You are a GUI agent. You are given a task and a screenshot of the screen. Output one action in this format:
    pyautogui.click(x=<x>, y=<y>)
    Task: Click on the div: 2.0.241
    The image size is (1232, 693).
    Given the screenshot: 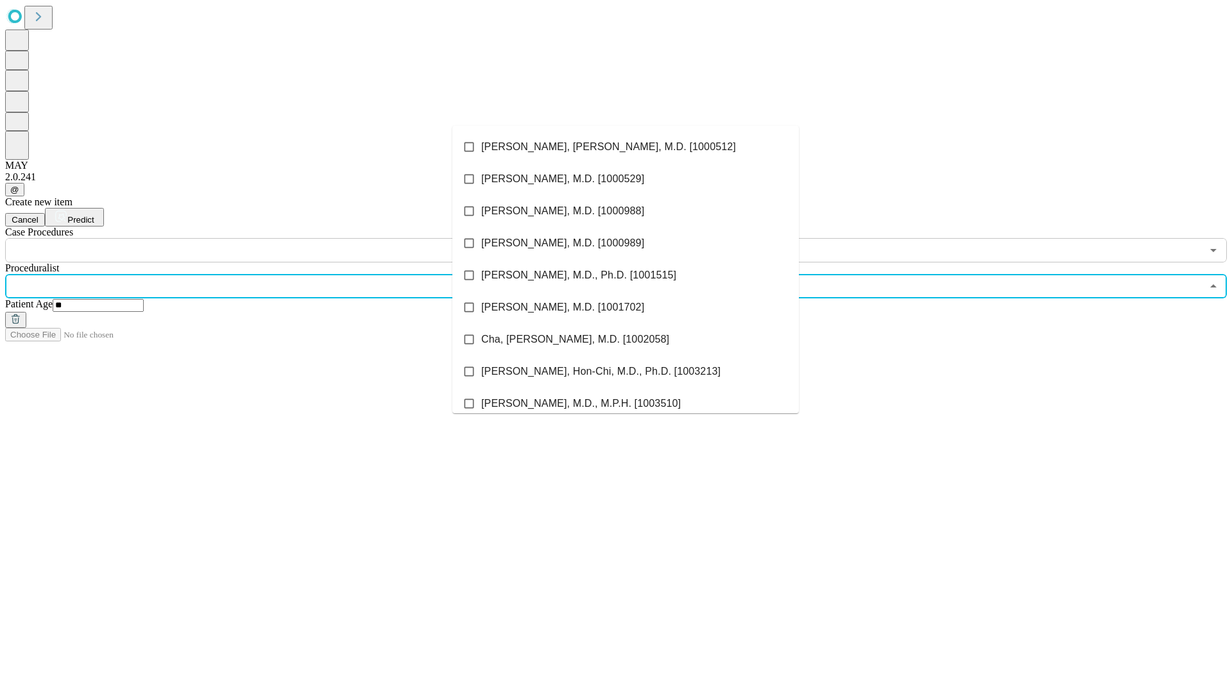 What is the action you would take?
    pyautogui.click(x=616, y=177)
    